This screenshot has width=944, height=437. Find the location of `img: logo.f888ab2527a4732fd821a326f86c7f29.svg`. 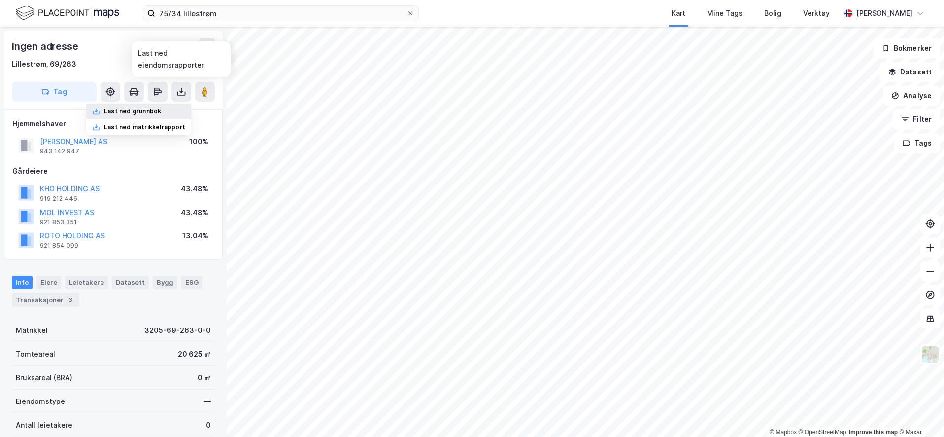

img: logo.f888ab2527a4732fd821a326f86c7f29.svg is located at coordinates (68, 13).